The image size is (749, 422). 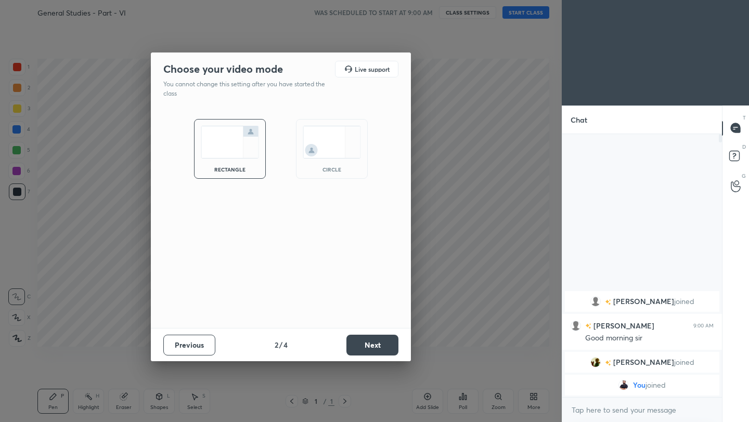 I want to click on p: G, so click(x=744, y=176).